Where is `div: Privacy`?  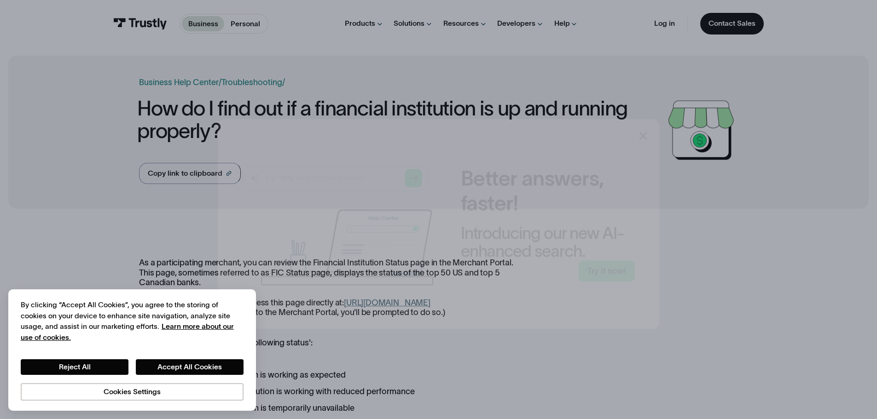 div: Privacy is located at coordinates (132, 350).